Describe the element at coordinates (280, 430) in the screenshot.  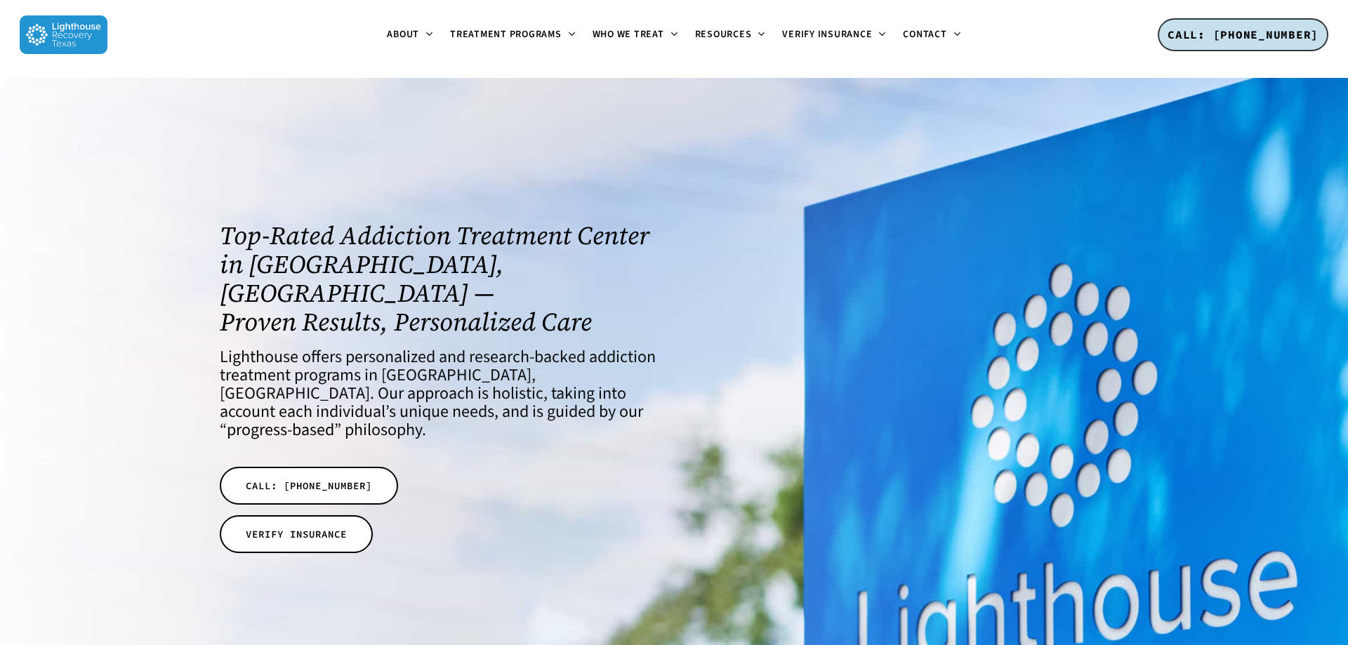
I see `a: progress-based` at that location.